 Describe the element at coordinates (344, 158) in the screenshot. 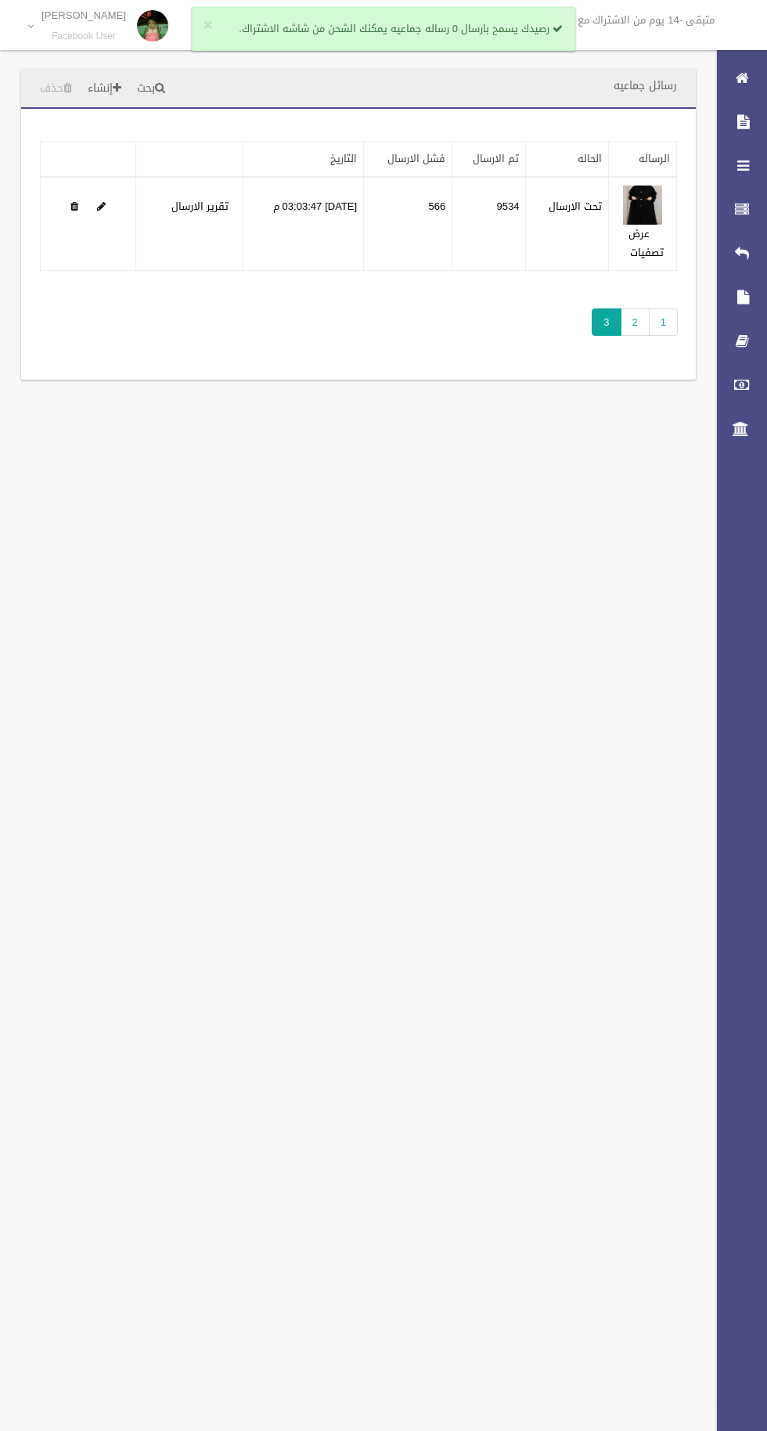

I see `a: التاريخ` at that location.